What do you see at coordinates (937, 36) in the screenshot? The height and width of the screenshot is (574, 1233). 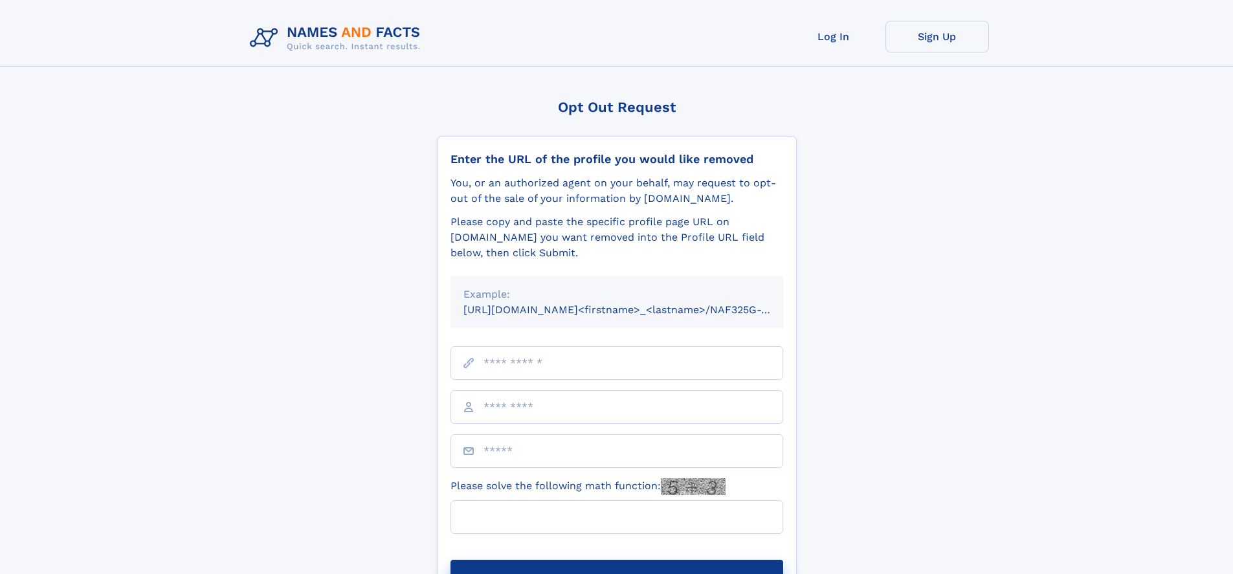 I see `a: Sign Up` at bounding box center [937, 36].